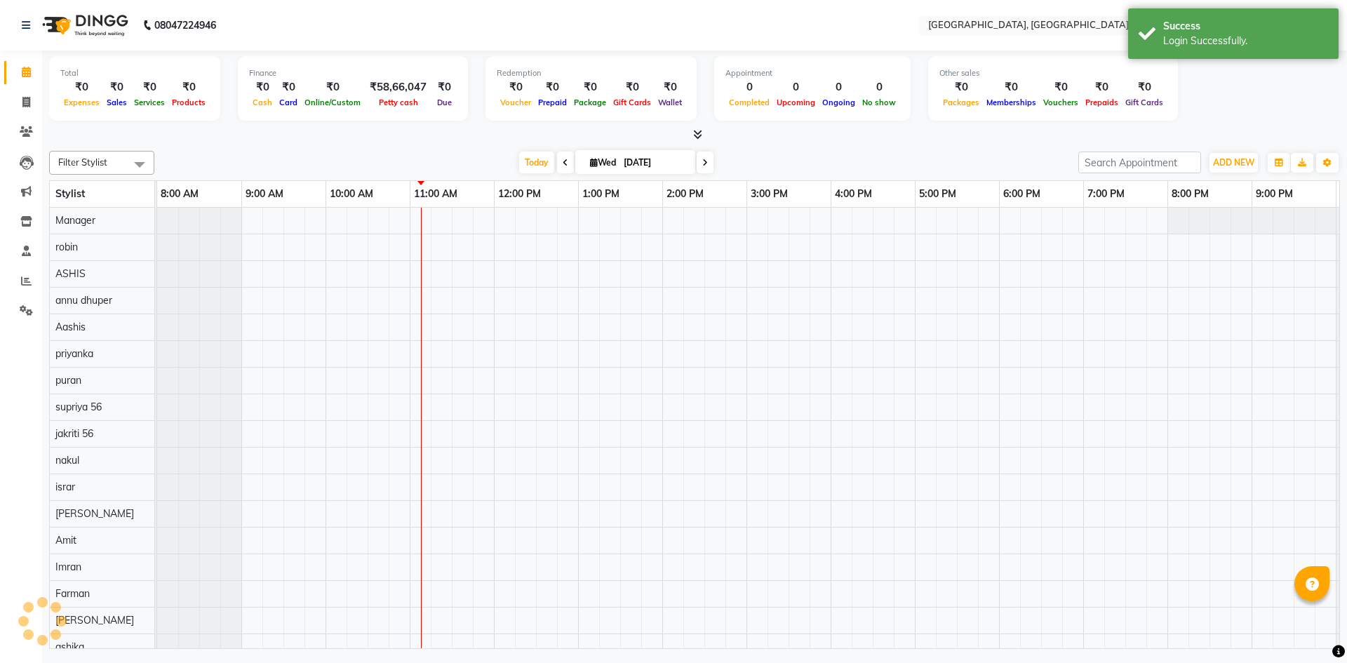 This screenshot has width=1347, height=663. I want to click on span: ASHIS, so click(70, 274).